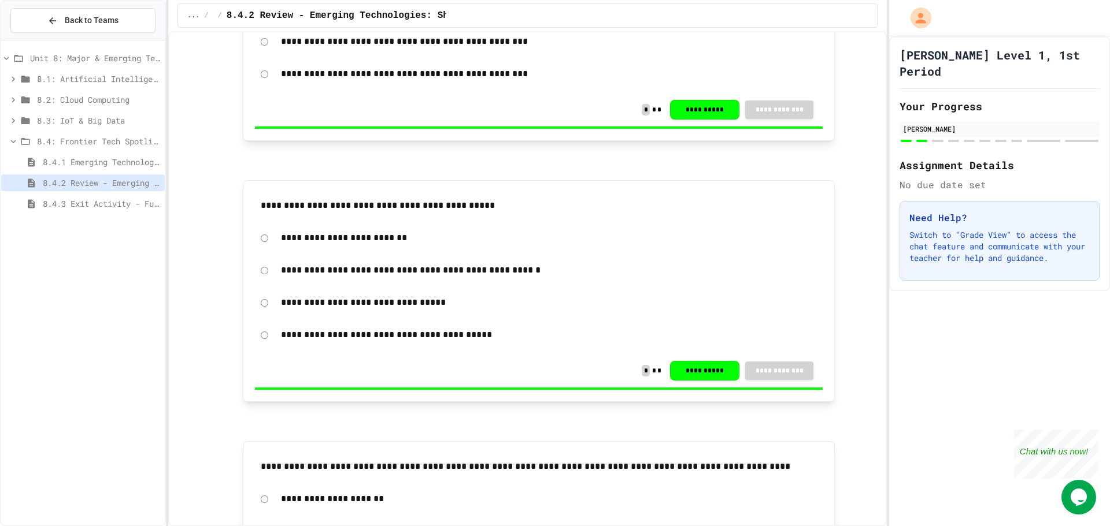  I want to click on div: No due date set, so click(999, 185).